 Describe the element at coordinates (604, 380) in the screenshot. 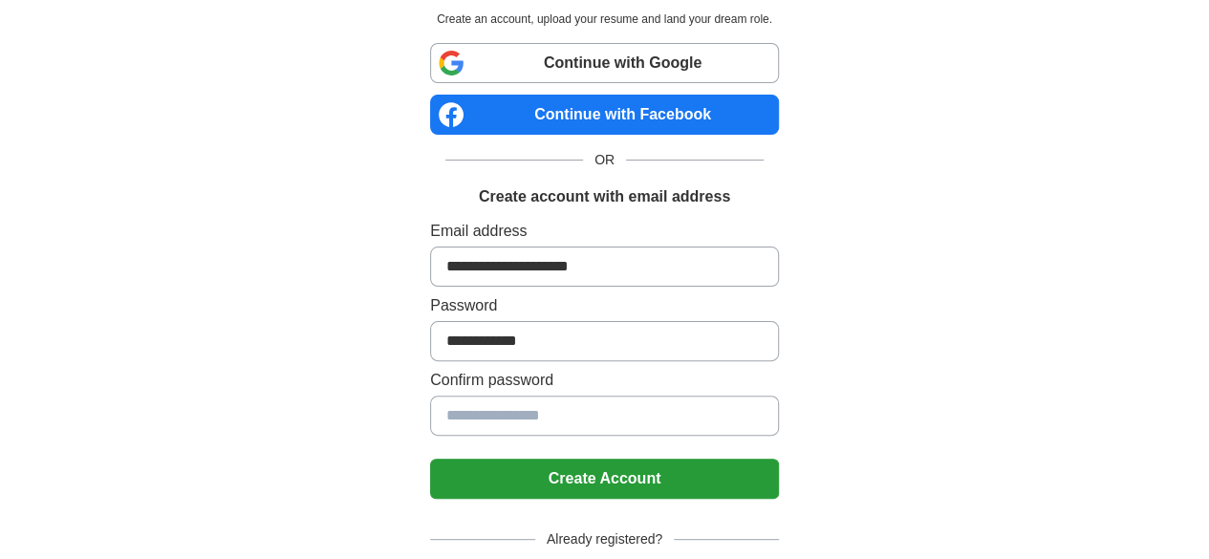

I see `label: Confirm password` at that location.